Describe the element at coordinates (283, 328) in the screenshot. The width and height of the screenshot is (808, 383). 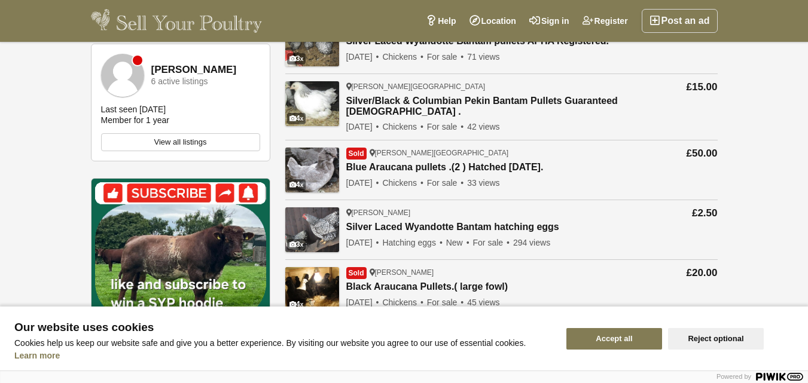
I see `span: Our website uses cookies` at that location.